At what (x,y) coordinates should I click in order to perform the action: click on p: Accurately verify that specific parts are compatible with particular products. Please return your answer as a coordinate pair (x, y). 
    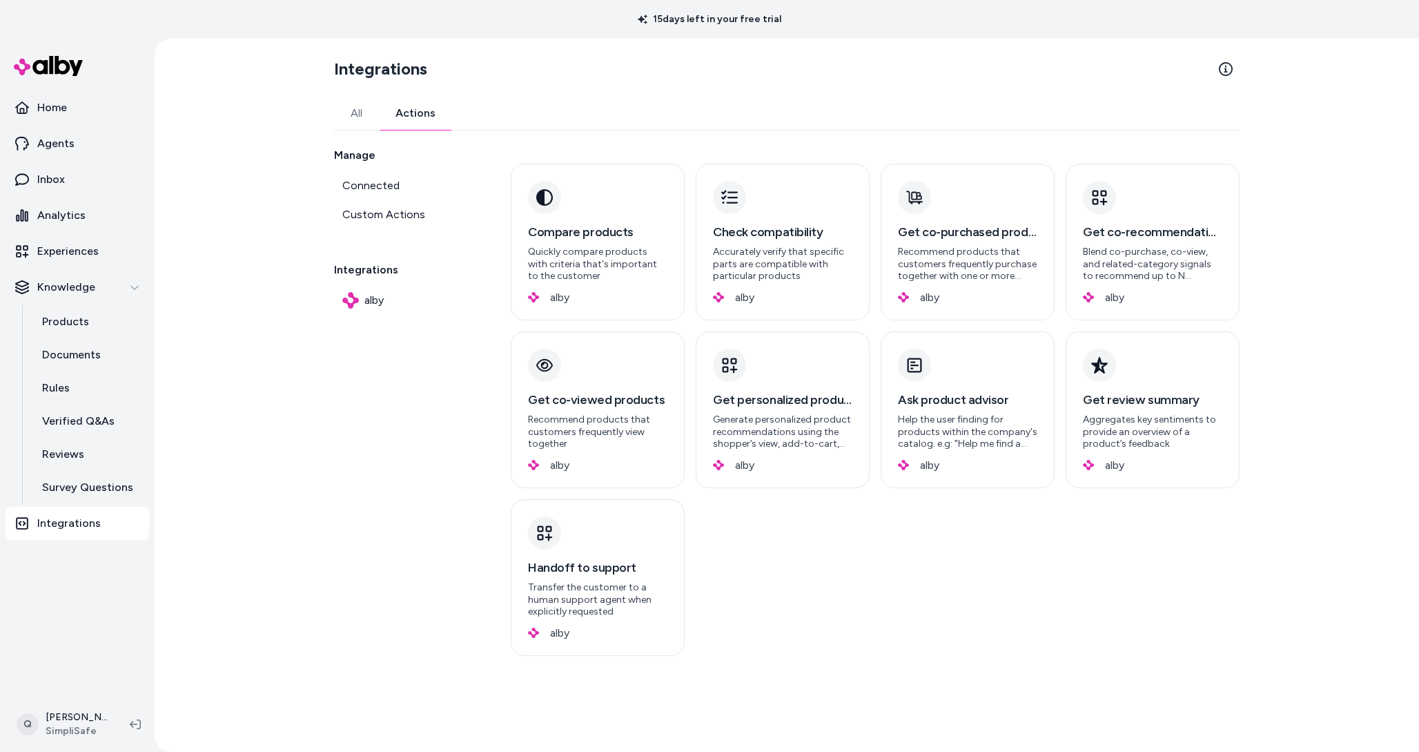
    Looking at the image, I should click on (783, 264).